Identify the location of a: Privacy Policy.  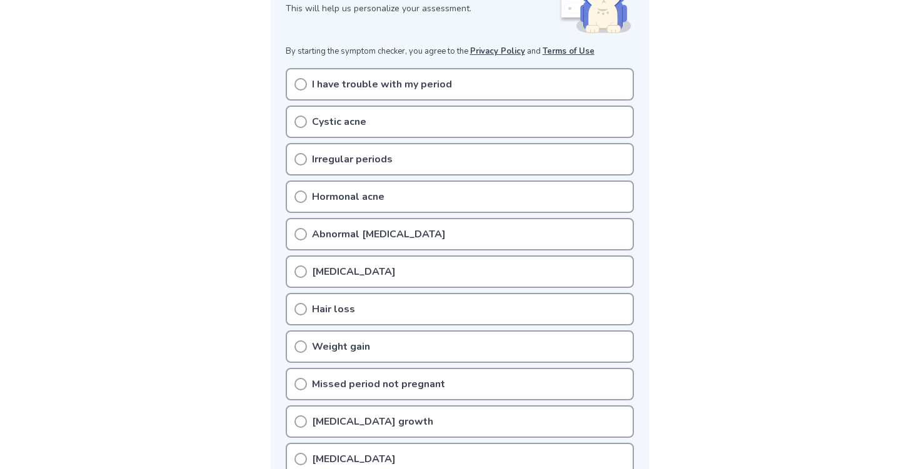
(498, 51).